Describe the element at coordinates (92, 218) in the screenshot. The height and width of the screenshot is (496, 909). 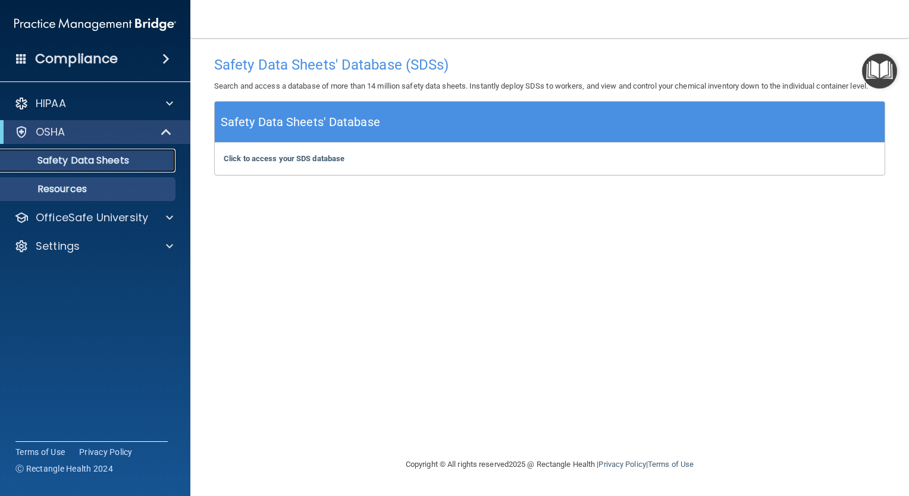
I see `p: OfficeSafe University` at that location.